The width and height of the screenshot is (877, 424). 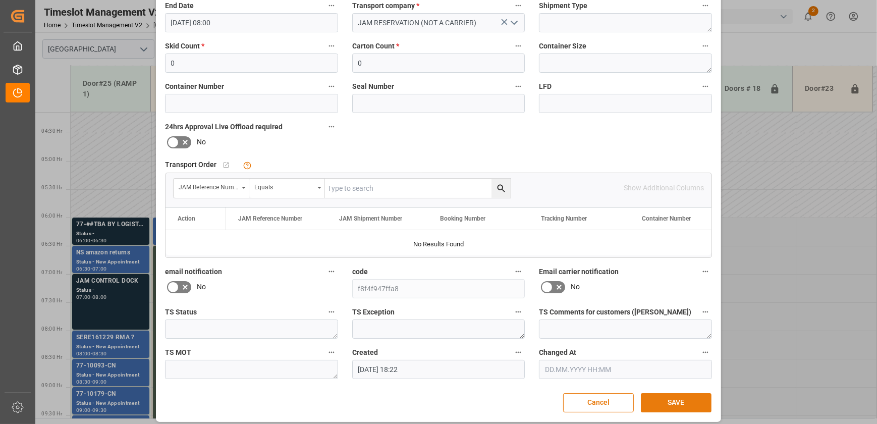 I want to click on span: Shipment Type, so click(x=563, y=6).